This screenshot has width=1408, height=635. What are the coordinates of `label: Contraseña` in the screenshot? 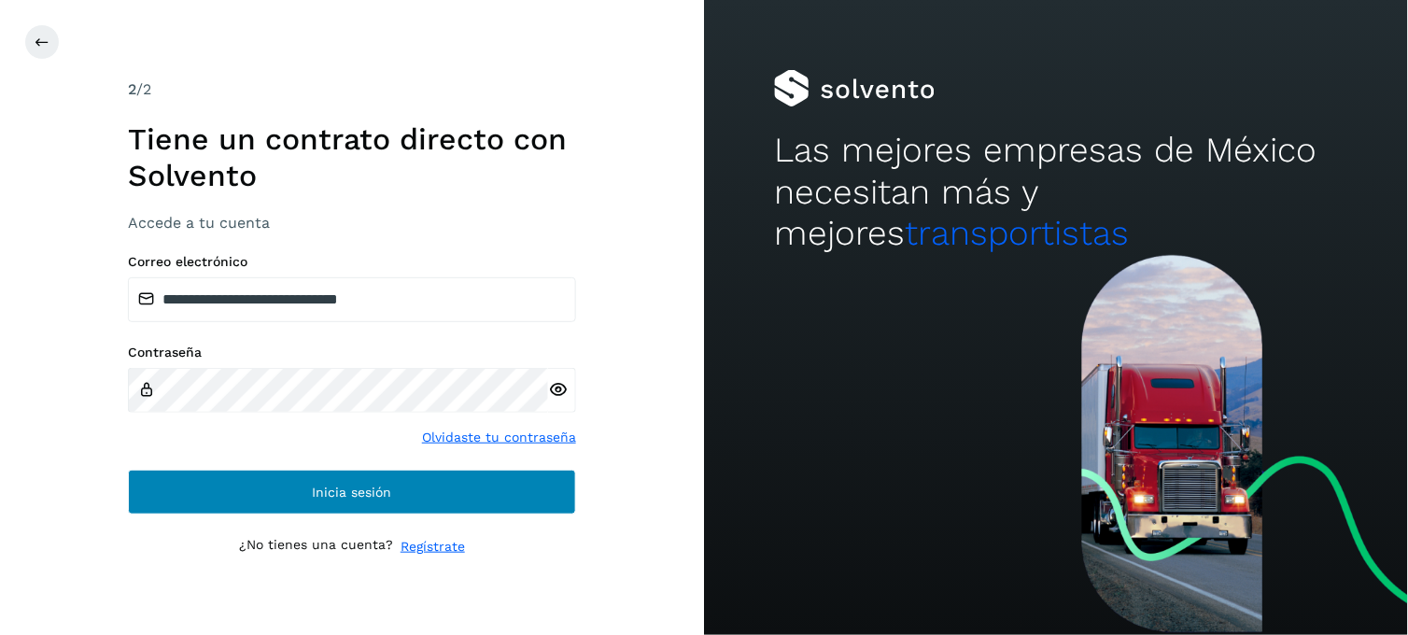 It's located at (352, 352).